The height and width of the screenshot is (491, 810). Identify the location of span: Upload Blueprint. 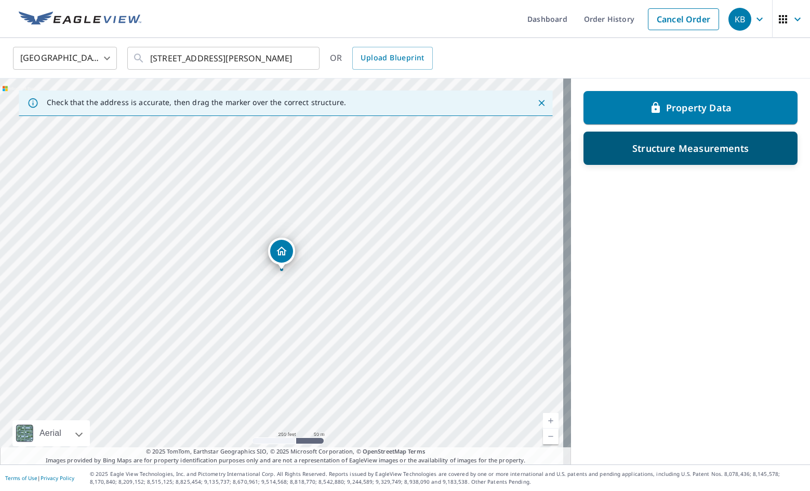
(392, 58).